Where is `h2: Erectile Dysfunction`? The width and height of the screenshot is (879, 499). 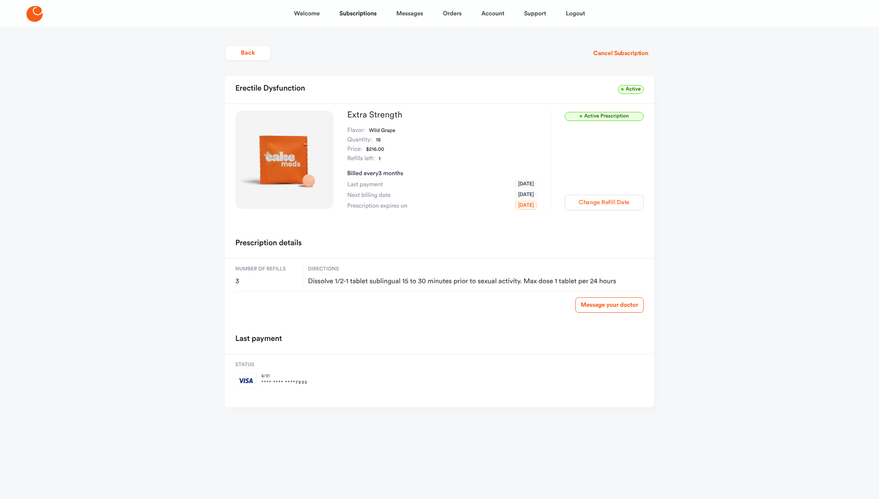 h2: Erectile Dysfunction is located at coordinates (270, 89).